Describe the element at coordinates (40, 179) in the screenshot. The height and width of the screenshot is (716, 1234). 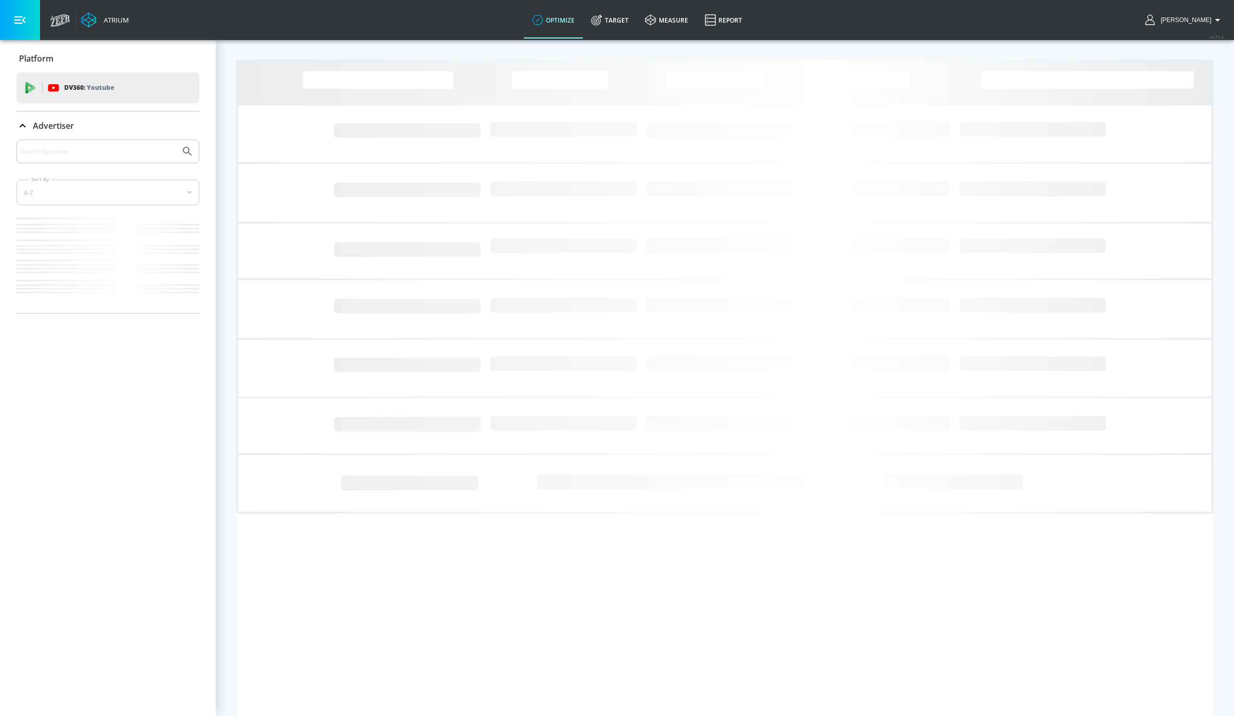
I see `label: Sort By` at that location.